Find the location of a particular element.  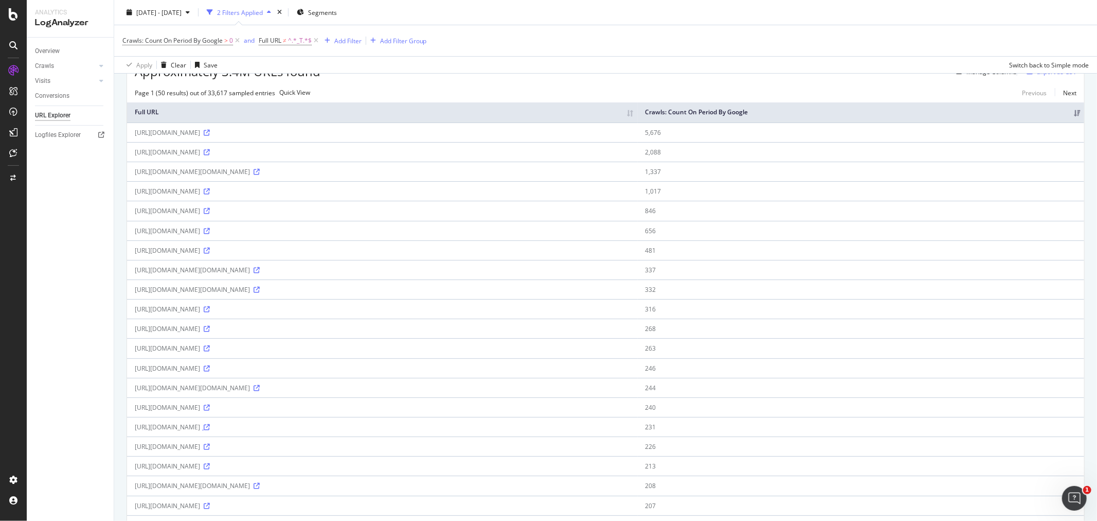

div: Switch back to Simple mode is located at coordinates (1049, 64).